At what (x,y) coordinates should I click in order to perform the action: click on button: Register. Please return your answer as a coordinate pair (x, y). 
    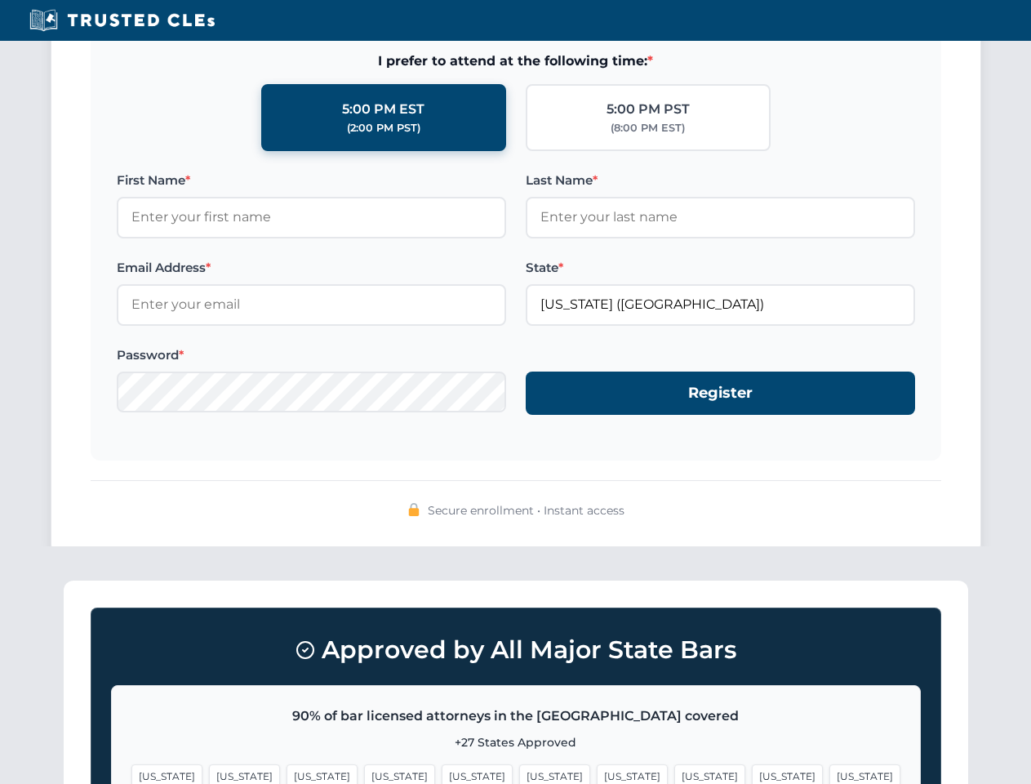
    Looking at the image, I should click on (720, 393).